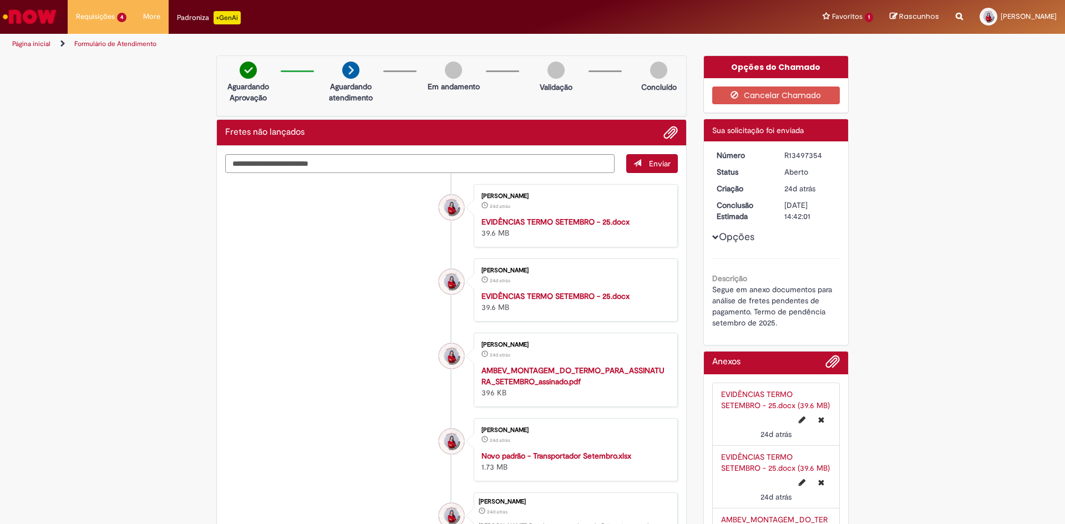 The image size is (1065, 524). I want to click on div: 08/09/2025 14:41:58, so click(810, 189).